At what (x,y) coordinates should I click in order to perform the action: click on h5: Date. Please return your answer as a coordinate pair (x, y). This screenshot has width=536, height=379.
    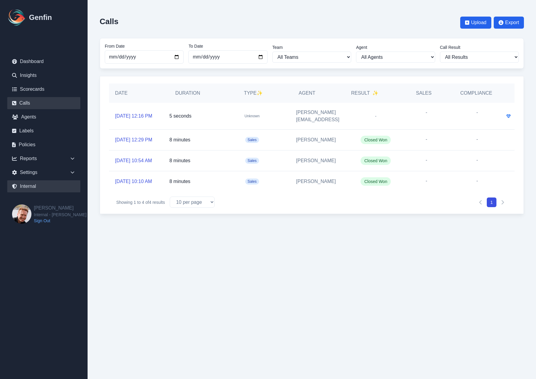
    Looking at the image, I should click on (135, 93).